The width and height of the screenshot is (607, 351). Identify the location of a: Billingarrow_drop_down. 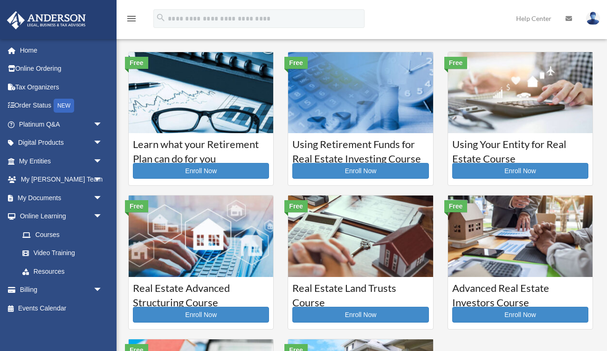
(62, 290).